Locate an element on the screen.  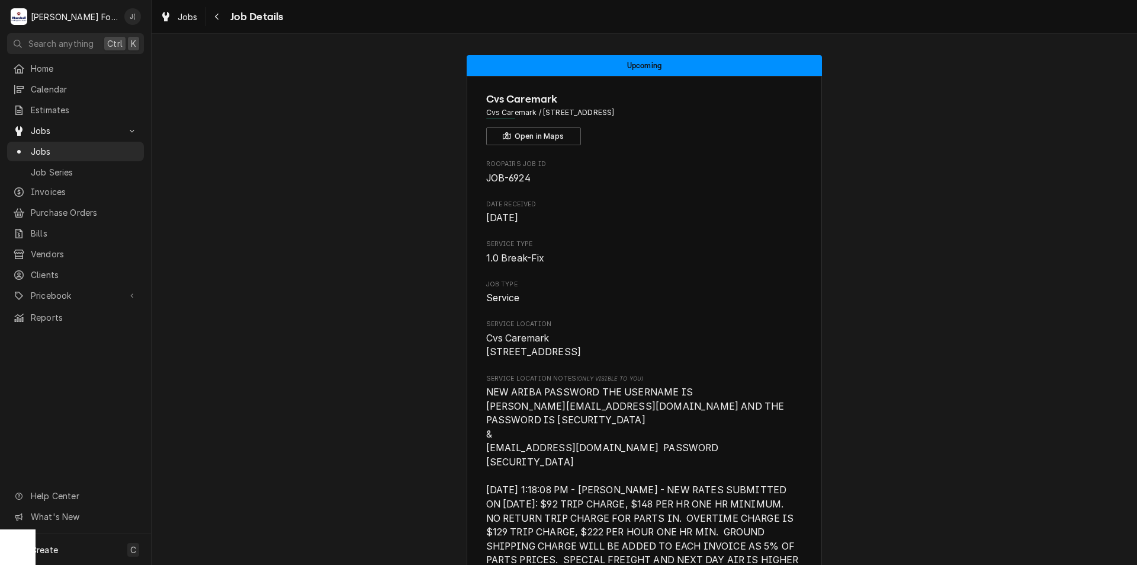
span: Job Details is located at coordinates (255, 17).